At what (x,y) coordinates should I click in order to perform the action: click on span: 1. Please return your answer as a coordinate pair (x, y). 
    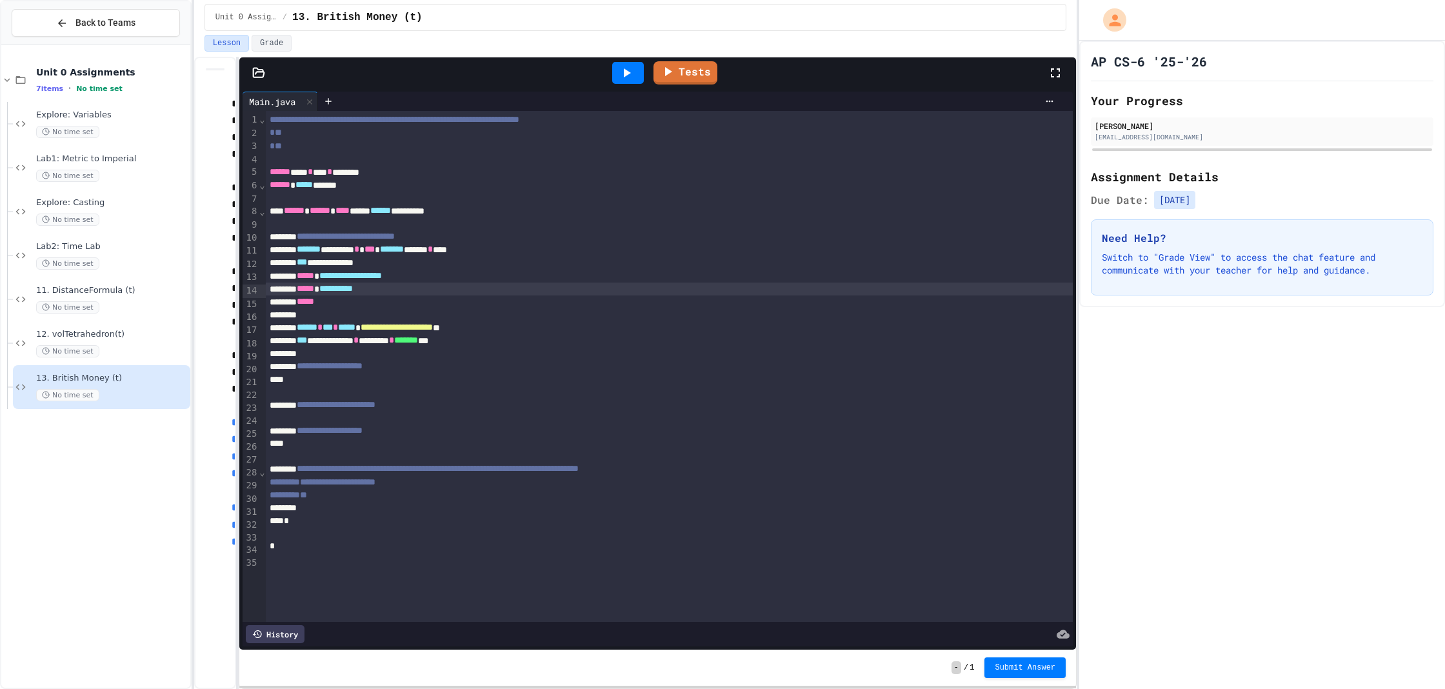
    Looking at the image, I should click on (972, 668).